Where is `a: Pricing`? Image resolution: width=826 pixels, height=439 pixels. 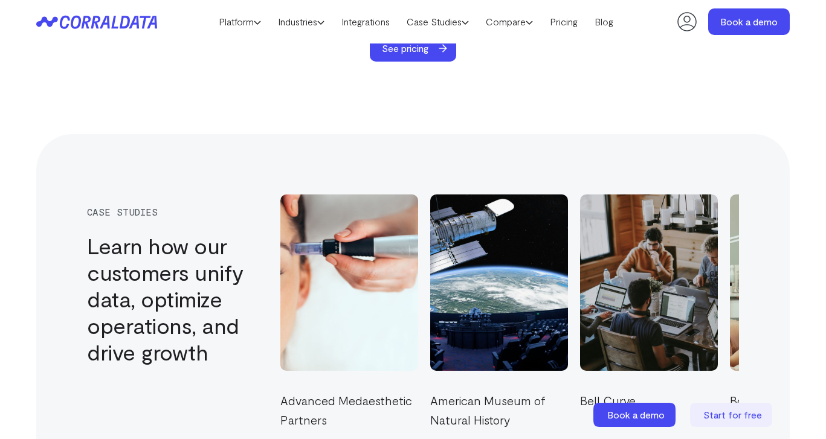
a: Pricing is located at coordinates (564, 22).